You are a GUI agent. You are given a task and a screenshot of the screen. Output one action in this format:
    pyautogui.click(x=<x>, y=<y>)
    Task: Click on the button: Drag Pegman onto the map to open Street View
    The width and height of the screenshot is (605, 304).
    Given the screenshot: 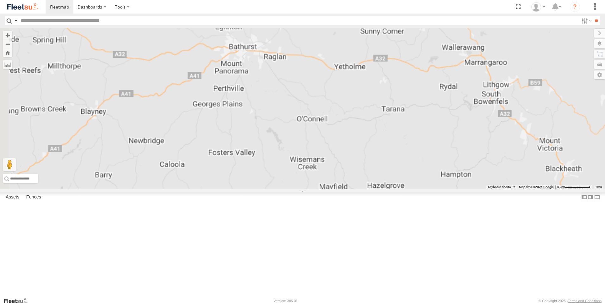 What is the action you would take?
    pyautogui.click(x=9, y=165)
    